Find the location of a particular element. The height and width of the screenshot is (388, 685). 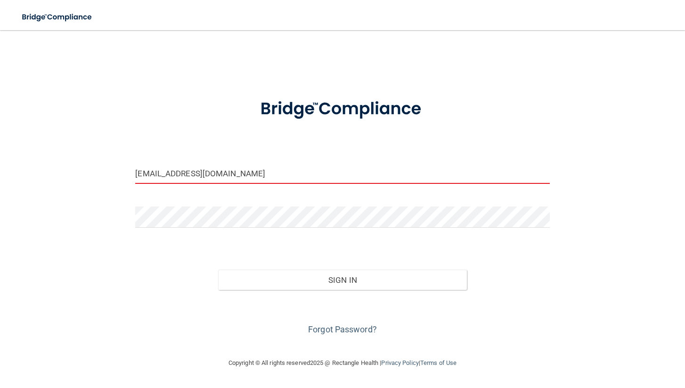

input: Email is located at coordinates (342, 173).